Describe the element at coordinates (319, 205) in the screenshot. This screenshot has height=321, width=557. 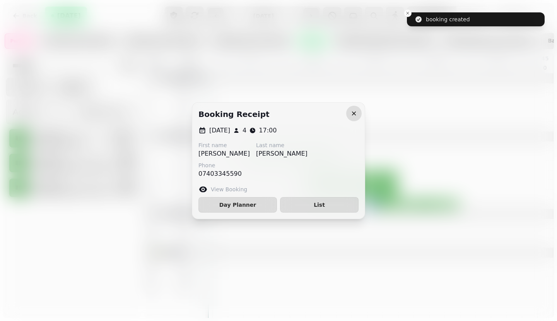
I see `button: List` at that location.